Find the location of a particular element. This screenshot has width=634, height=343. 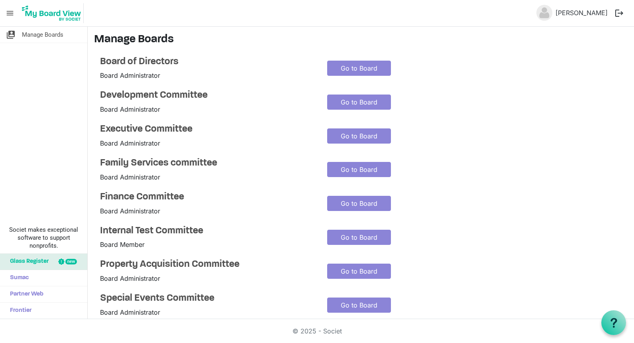

h4: Property Acquisition Committee is located at coordinates (208, 264).